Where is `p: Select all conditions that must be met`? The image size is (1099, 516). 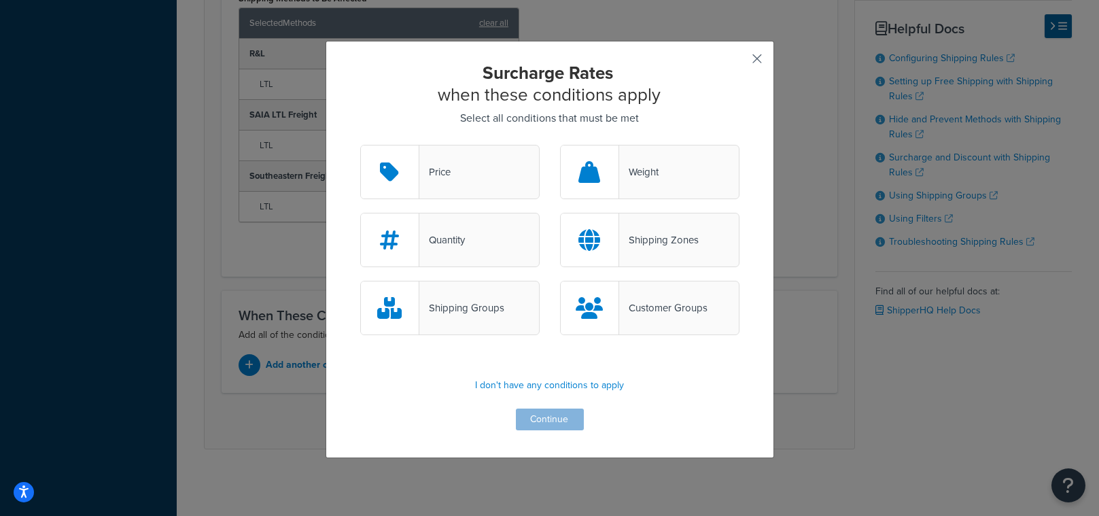
p: Select all conditions that must be met is located at coordinates (550, 118).